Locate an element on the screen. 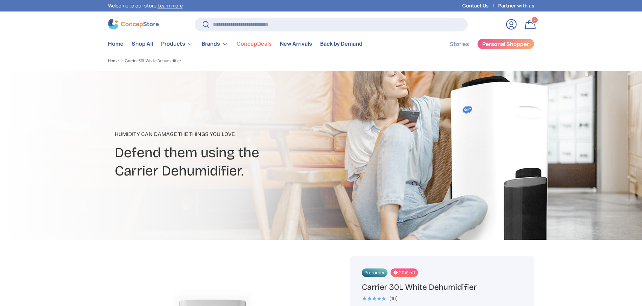 This screenshot has width=642, height=306. p: Humidity can damage the things you love. is located at coordinates (245, 134).